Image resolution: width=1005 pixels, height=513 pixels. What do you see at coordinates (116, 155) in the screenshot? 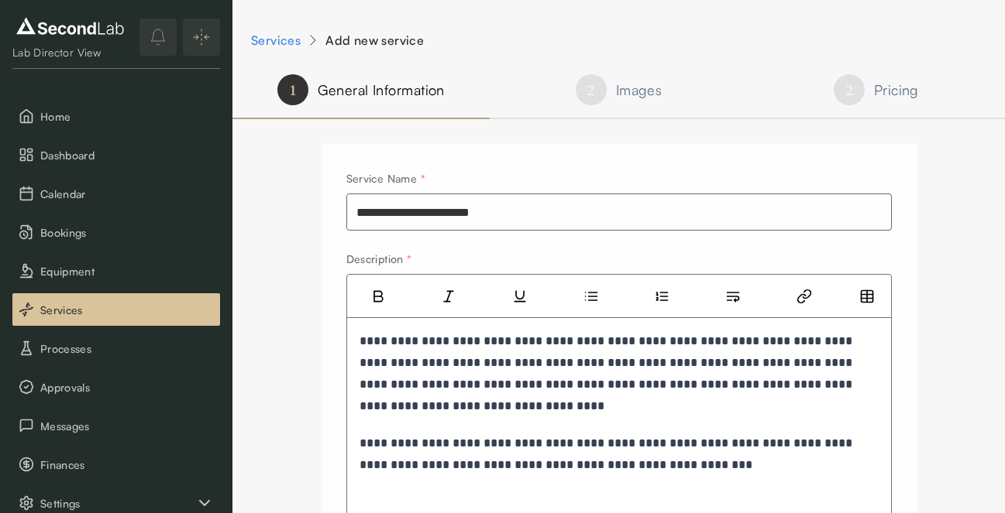
I see `a: Dashboard` at bounding box center [116, 155].